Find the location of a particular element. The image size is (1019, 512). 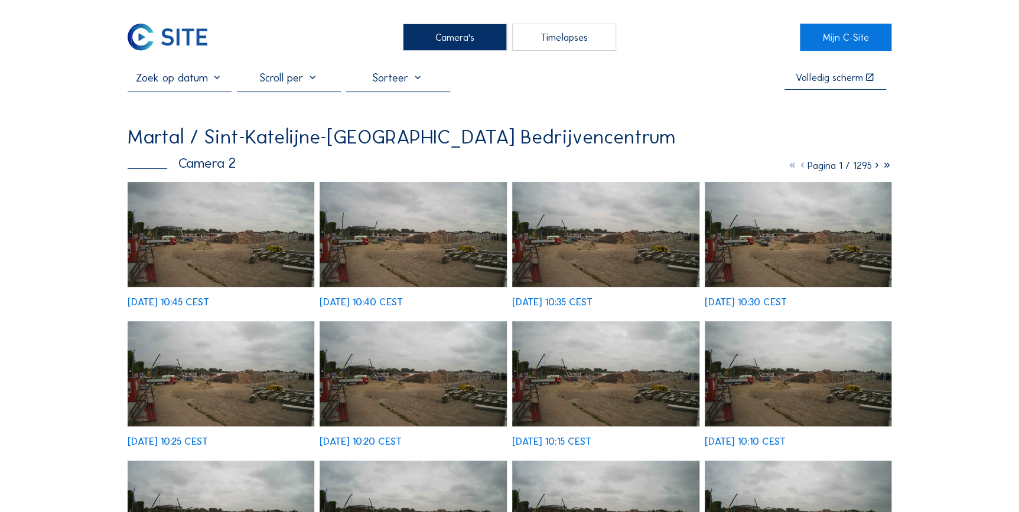

img: image_52629239 is located at coordinates (605, 234).